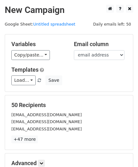  What do you see at coordinates (54, 80) in the screenshot?
I see `button: Save` at bounding box center [54, 80].